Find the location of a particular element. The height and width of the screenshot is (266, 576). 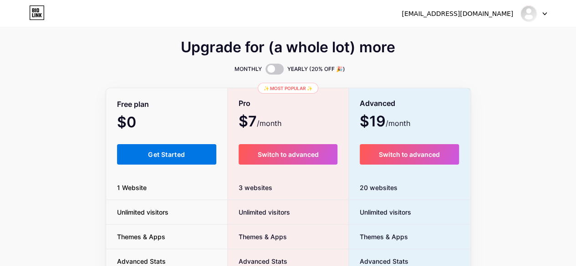

span: $19 is located at coordinates (385, 122).